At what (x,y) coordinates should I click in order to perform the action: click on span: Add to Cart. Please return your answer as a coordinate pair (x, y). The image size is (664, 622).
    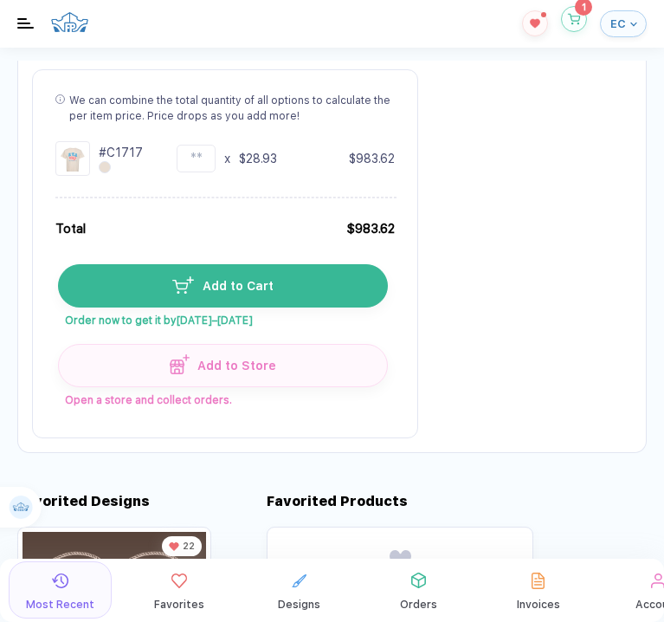
    Looking at the image, I should click on (234, 286).